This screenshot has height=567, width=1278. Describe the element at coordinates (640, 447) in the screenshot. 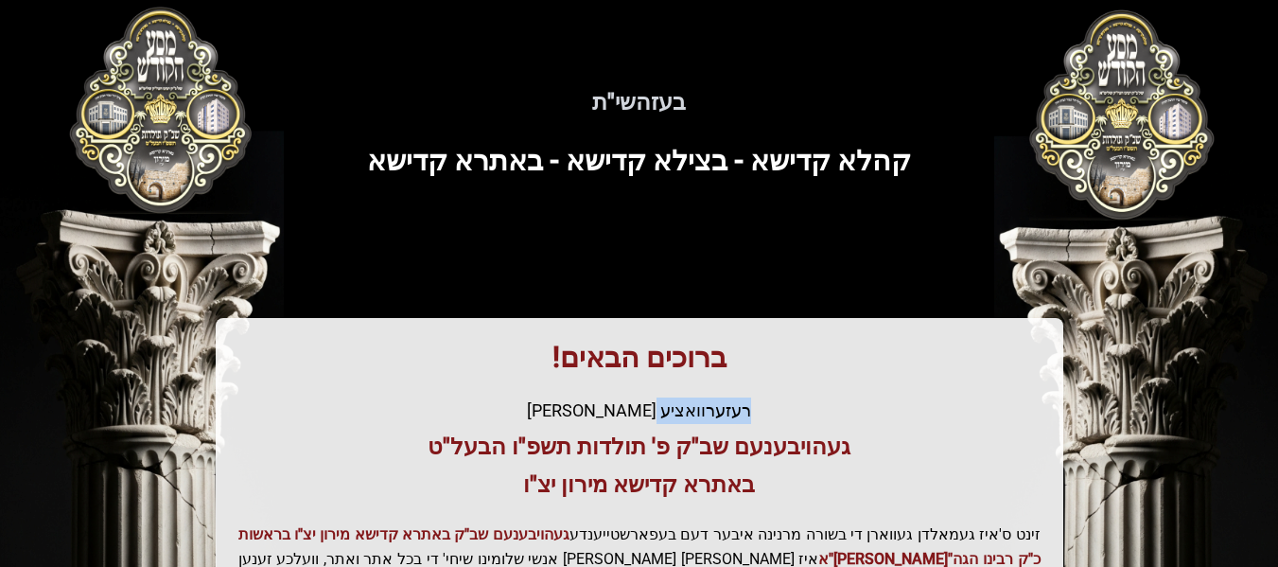

I see `h3: געהויבענעם שב"ק פ' תולדות תשפ"ו הבעל"ט` at that location.